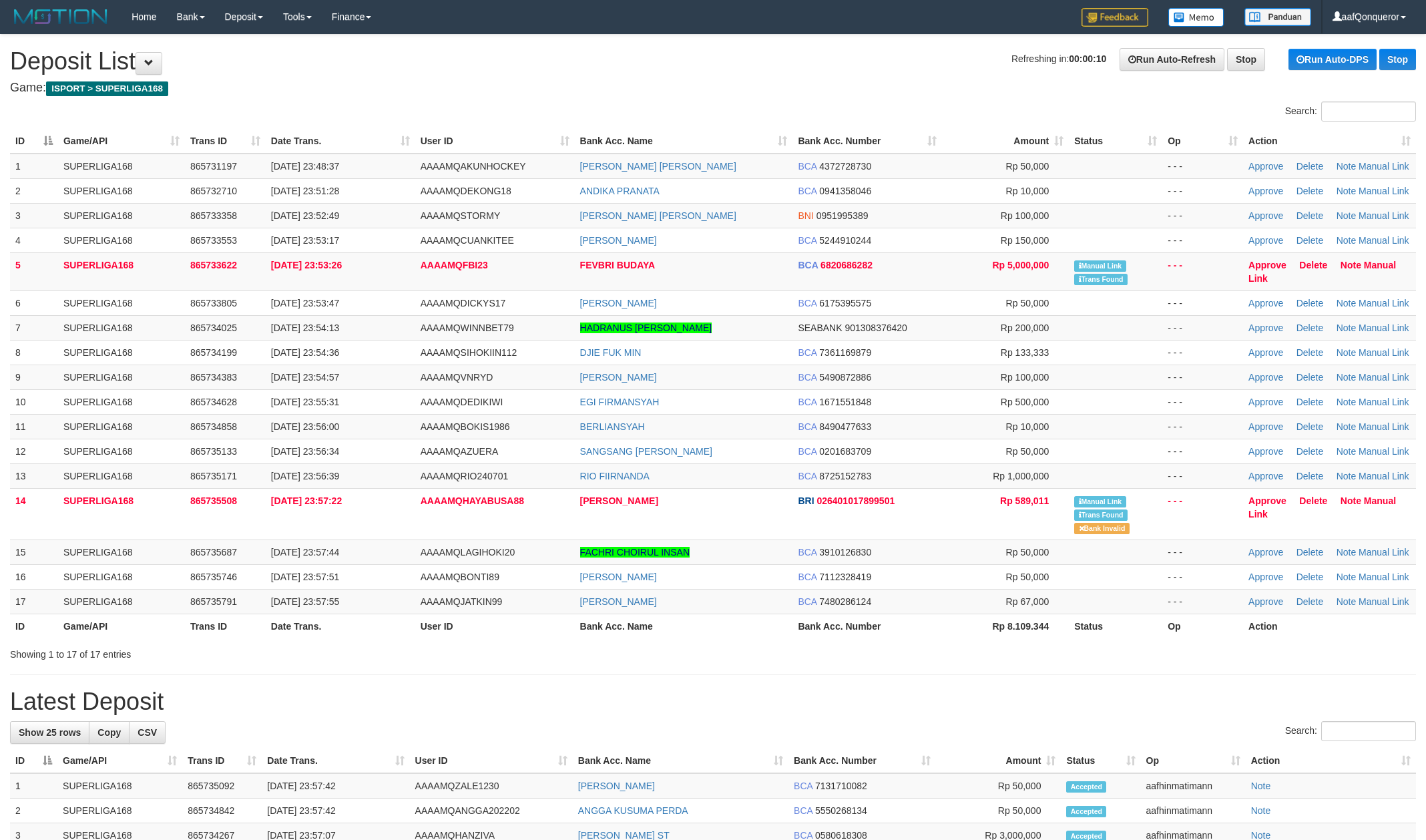  Describe the element at coordinates (462, 402) in the screenshot. I see `span: AAAAMQDEDIKIWI` at that location.